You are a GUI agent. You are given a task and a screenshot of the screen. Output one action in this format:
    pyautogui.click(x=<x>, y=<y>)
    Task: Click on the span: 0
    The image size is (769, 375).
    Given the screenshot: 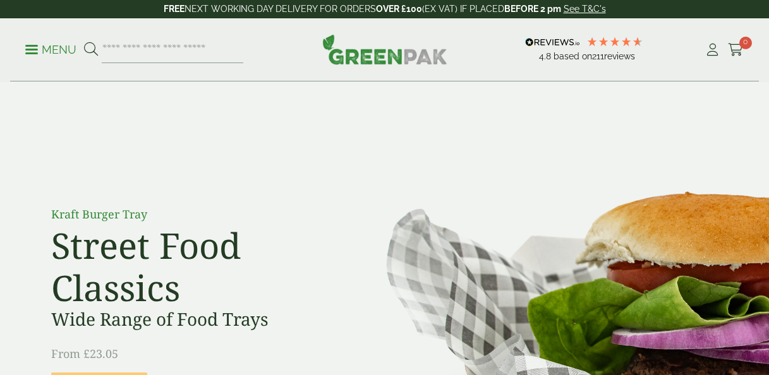 What is the action you would take?
    pyautogui.click(x=746, y=43)
    